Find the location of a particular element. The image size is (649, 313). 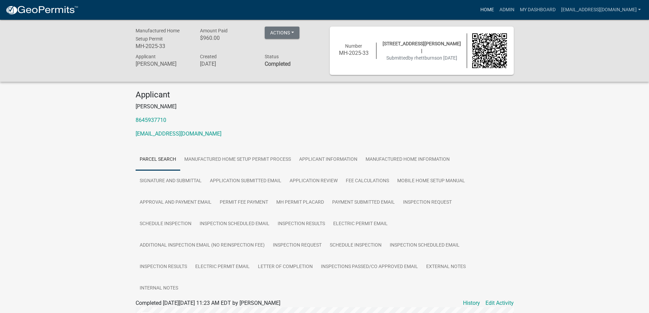

span: Status is located at coordinates (271, 57).